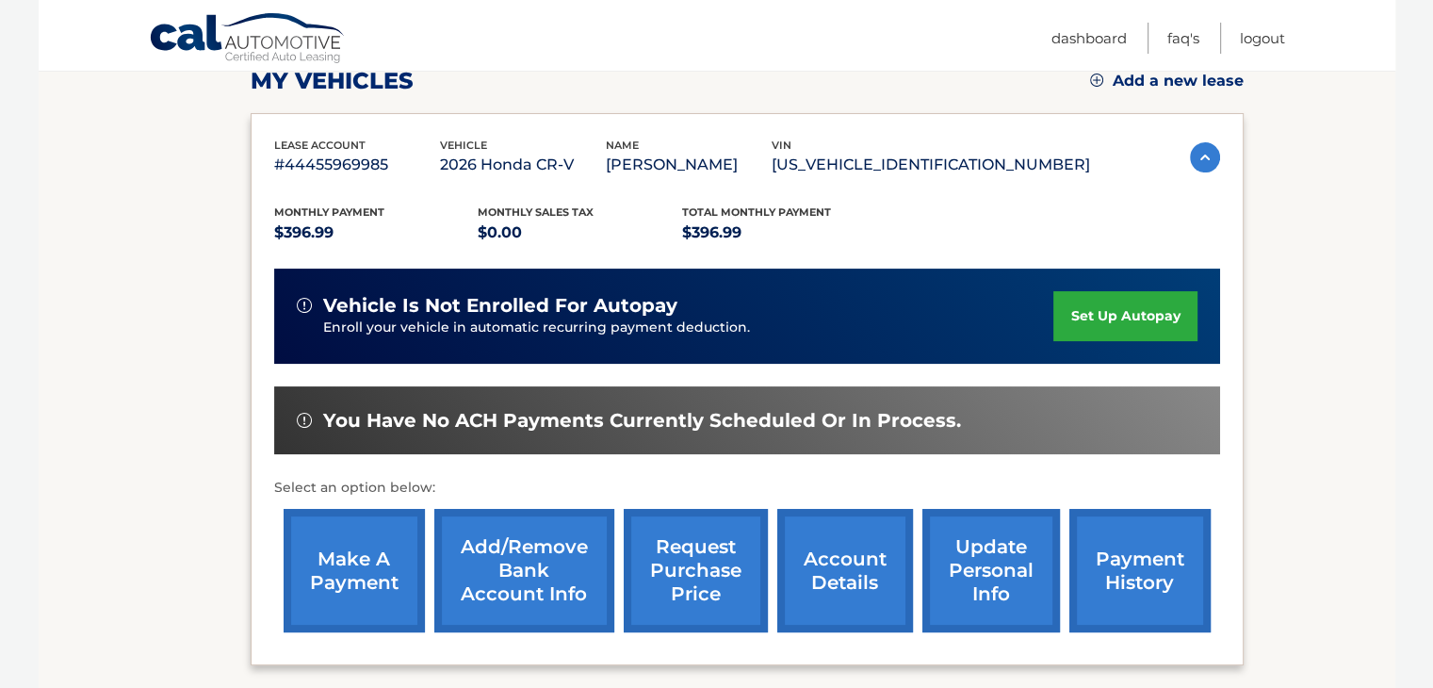  I want to click on a: Add/Remove bank account info, so click(524, 570).